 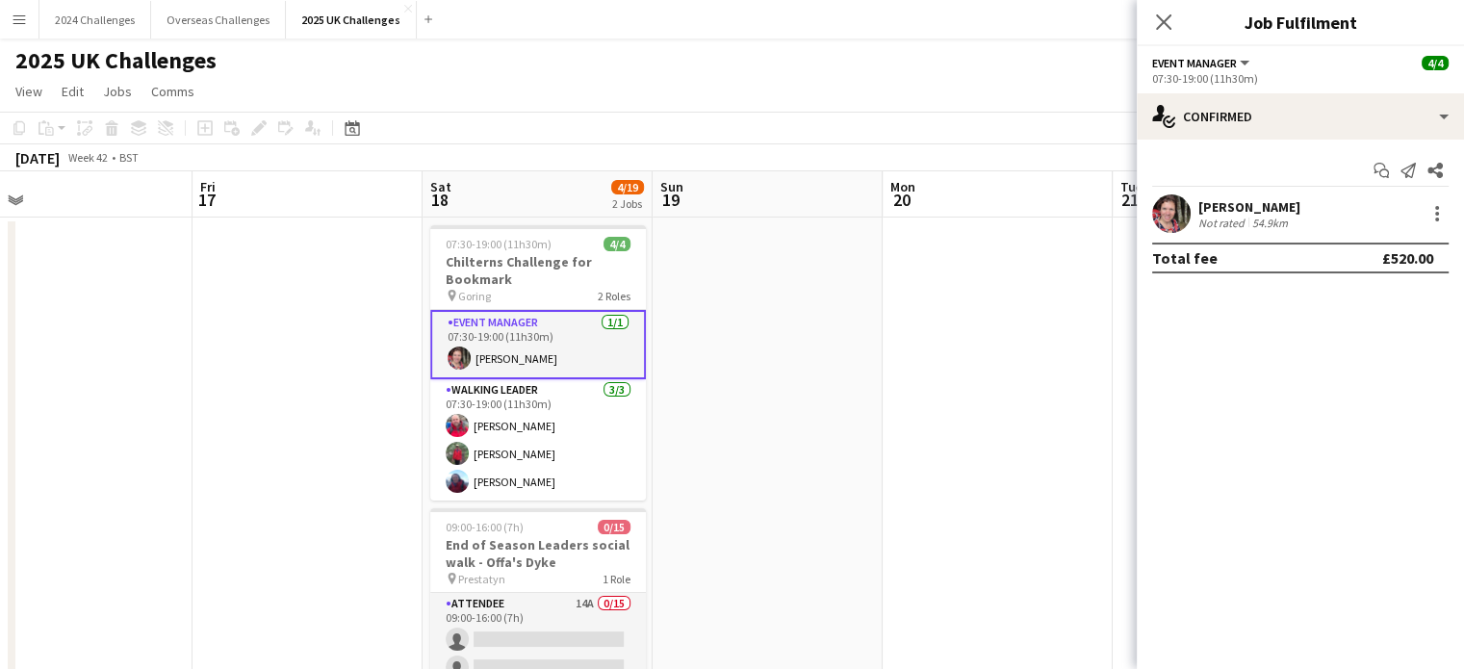 What do you see at coordinates (538, 363) in the screenshot?
I see `div: 07:30-19:00 (11h30m)4/4Chilterns Challenge for Bookmark Goring2 RolesEvent Manager1/107:30-19:00 ...` at bounding box center [538, 363].